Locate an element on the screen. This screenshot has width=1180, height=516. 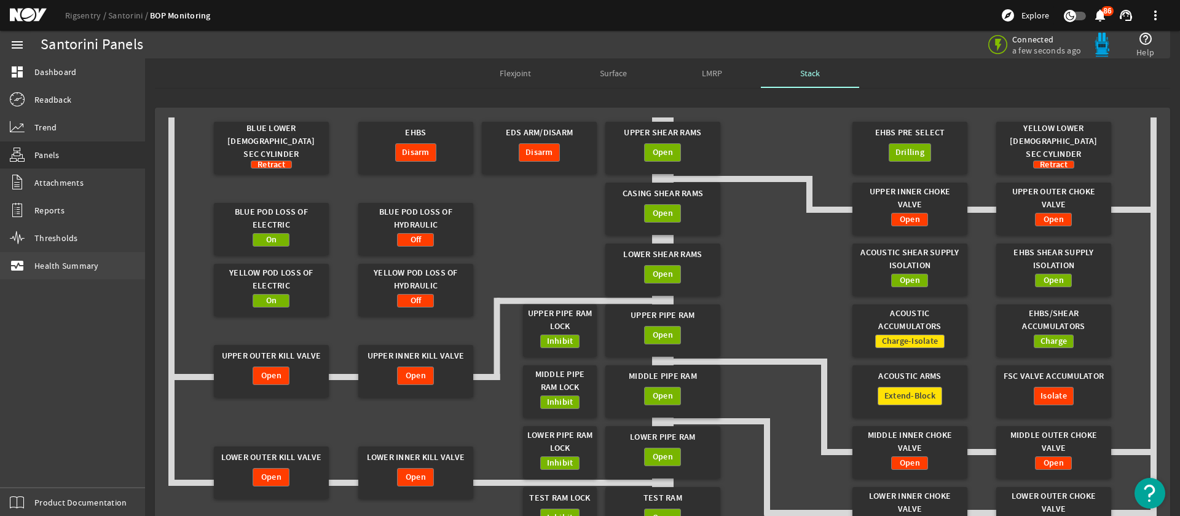
button: more_vert is located at coordinates (1156, 15).